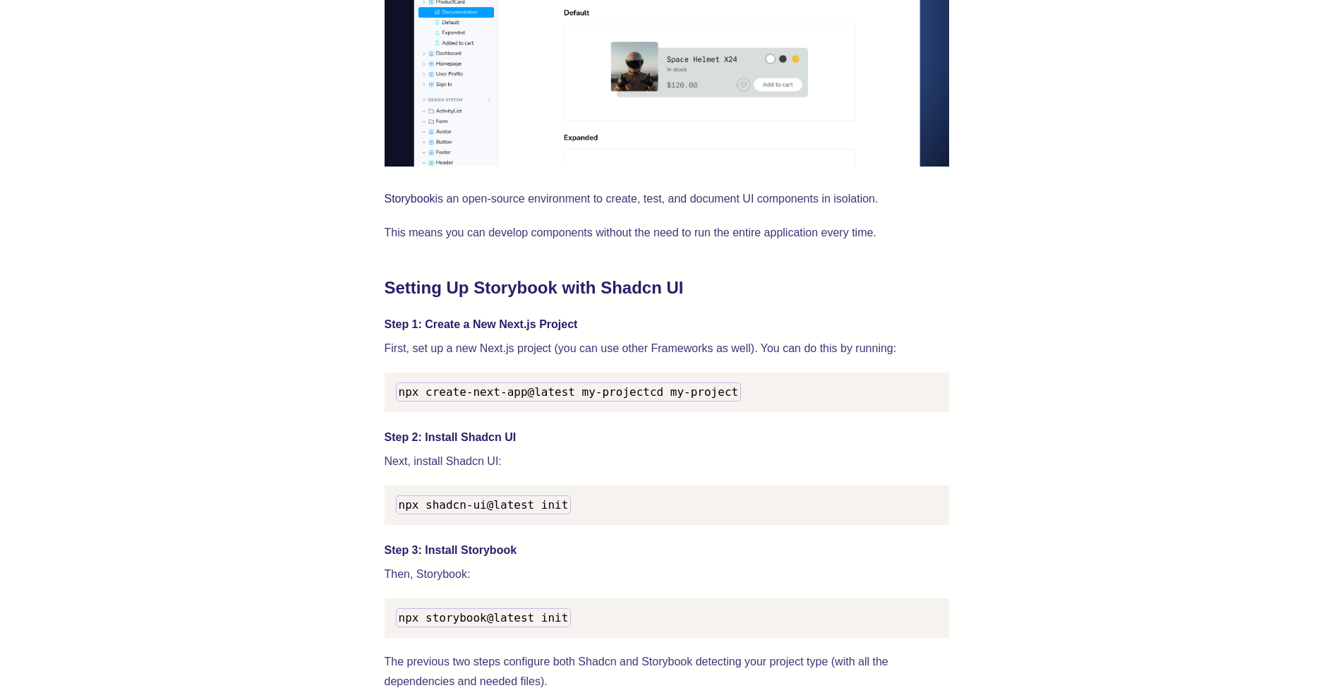 This screenshot has height=700, width=1333. I want to click on span: npx storybook@latest init, so click(483, 617).